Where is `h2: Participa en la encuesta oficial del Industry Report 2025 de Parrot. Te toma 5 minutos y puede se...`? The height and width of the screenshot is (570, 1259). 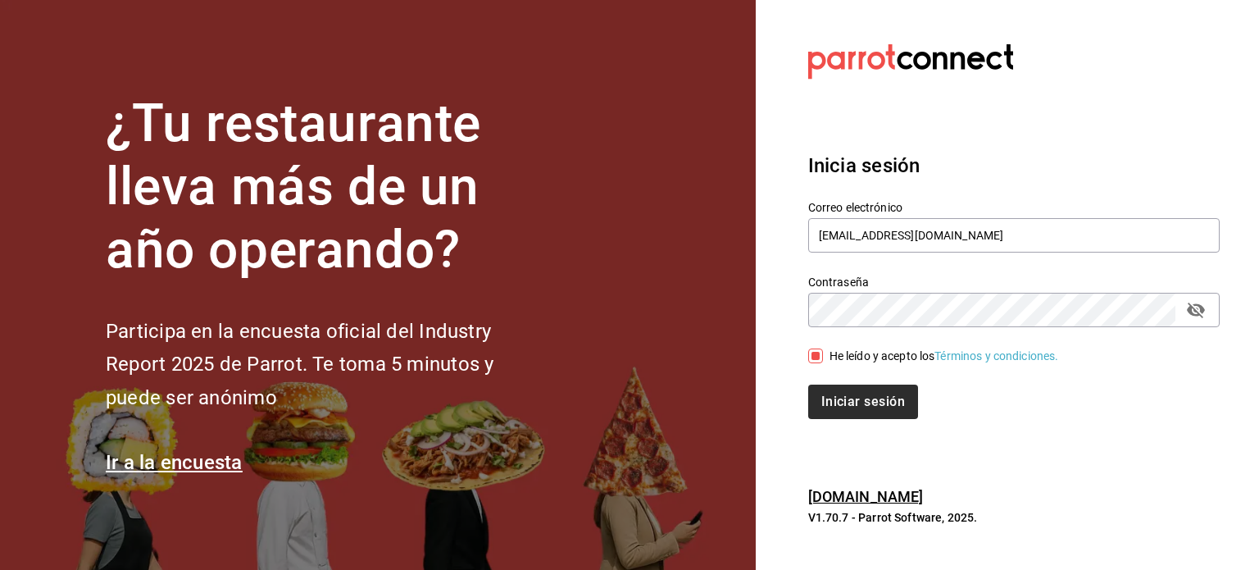 h2: Participa en la encuesta oficial del Industry Report 2025 de Parrot. Te toma 5 minutos y puede se... is located at coordinates (327, 365).